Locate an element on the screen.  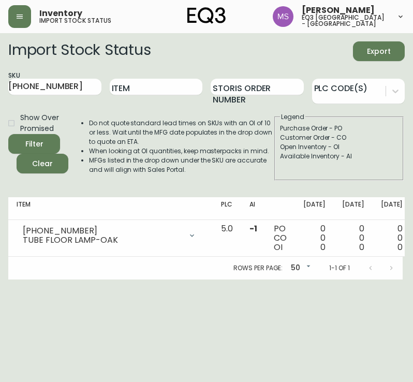
button: Clear is located at coordinates (42, 164).